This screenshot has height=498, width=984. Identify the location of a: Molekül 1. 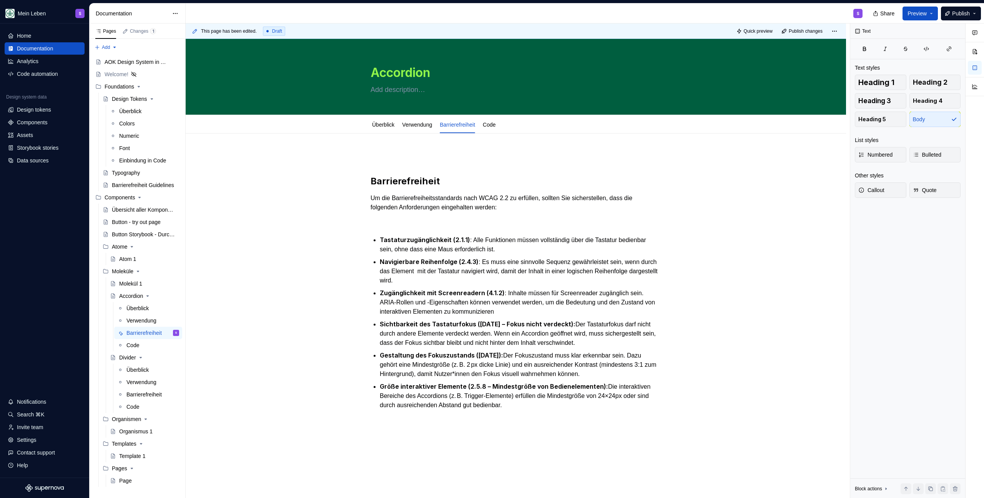
(145, 283).